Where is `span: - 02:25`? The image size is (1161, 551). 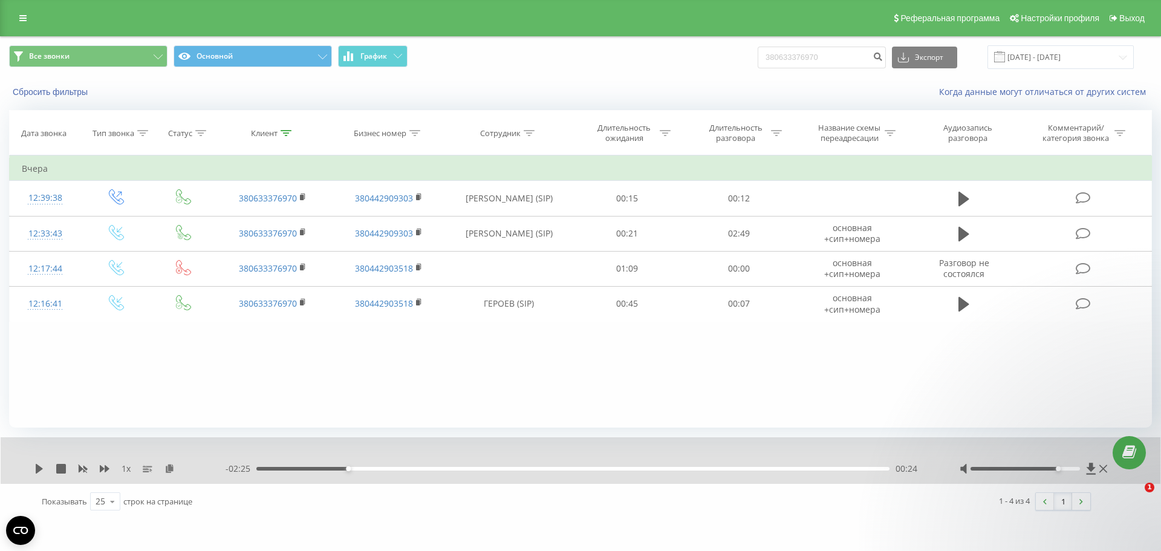
span: - 02:25 is located at coordinates (241, 469).